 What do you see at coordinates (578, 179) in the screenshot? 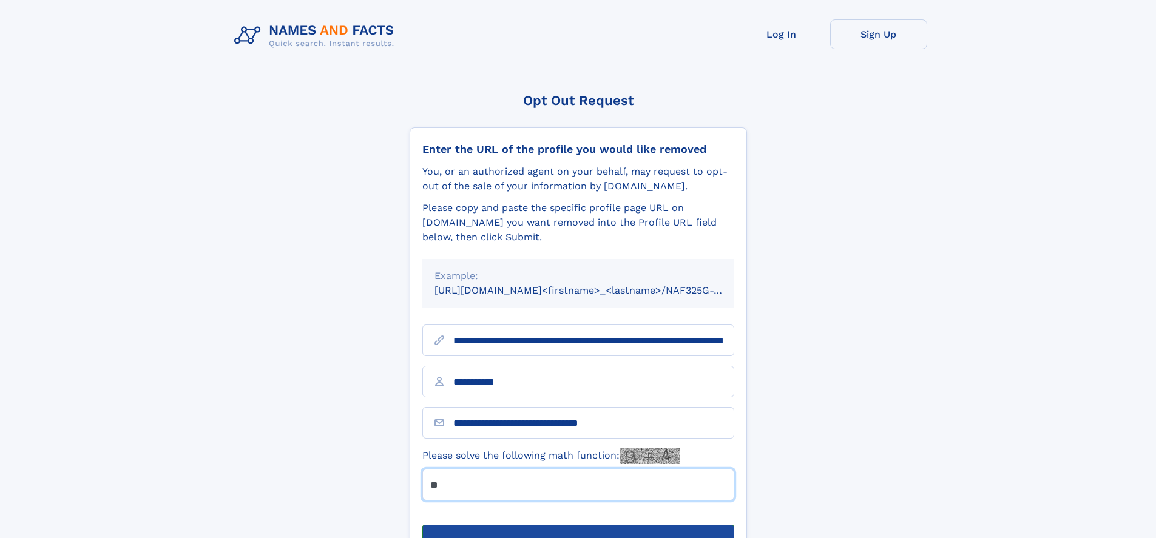
I see `div: You, or an authorized agent on your behalf, may request to opt-out of the sale of your informatio...` at bounding box center [578, 179].